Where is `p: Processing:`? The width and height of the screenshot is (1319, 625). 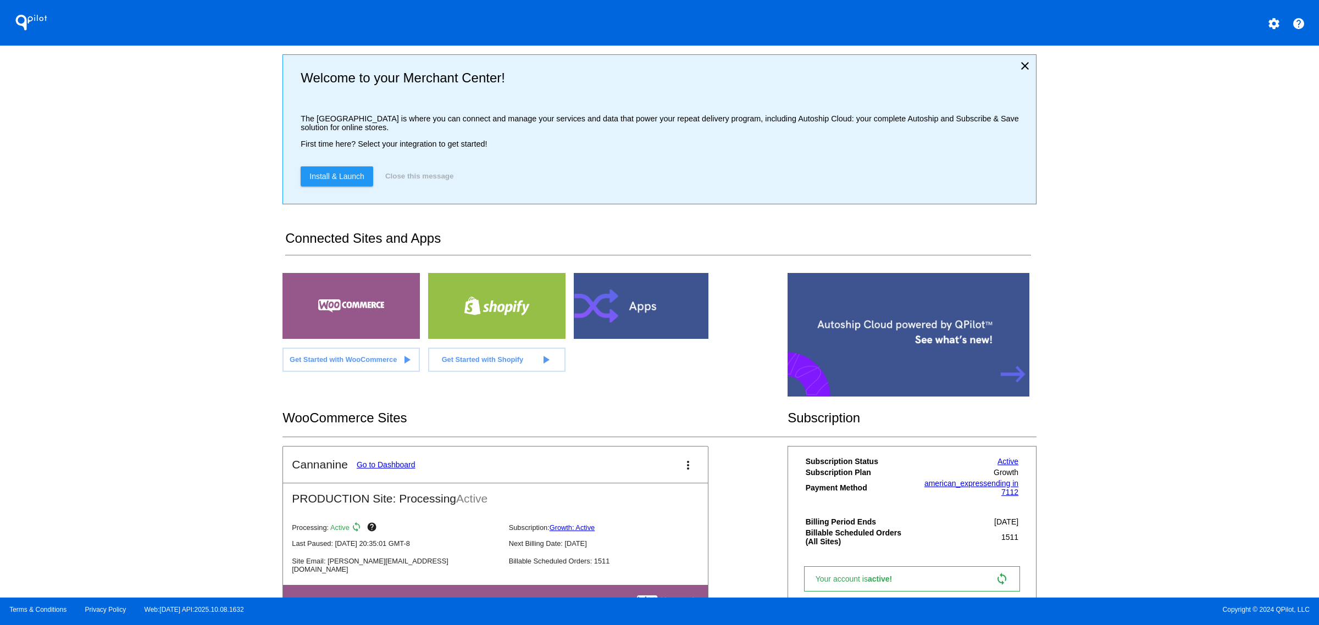
p: Processing: is located at coordinates (396, 529).